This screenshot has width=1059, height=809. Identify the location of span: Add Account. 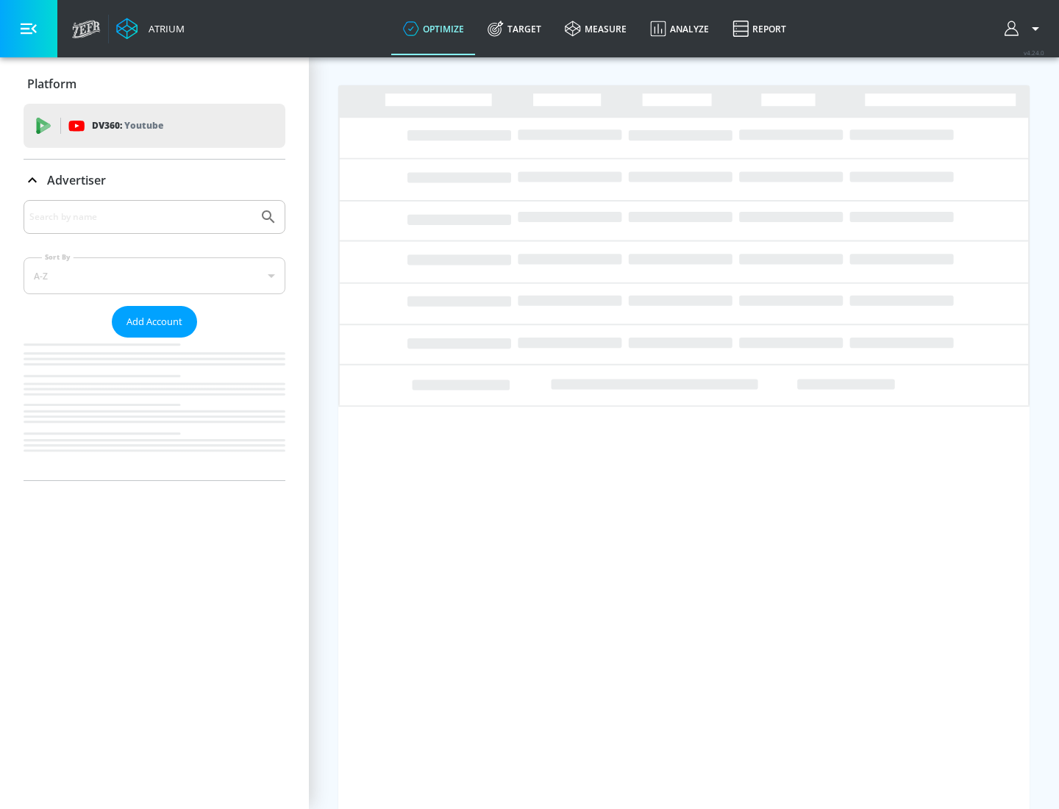
(154, 321).